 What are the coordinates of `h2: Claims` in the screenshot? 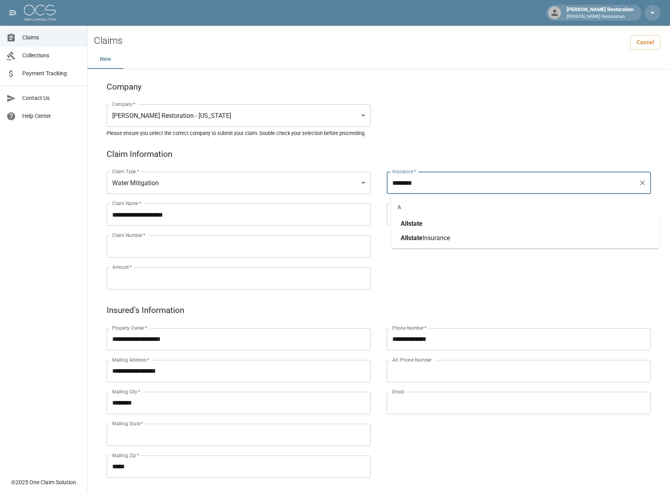 It's located at (108, 41).